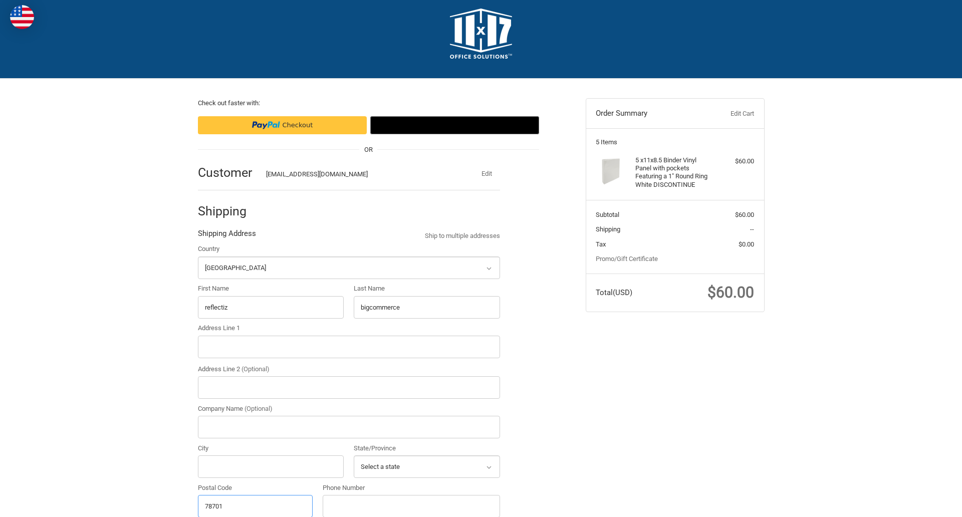 This screenshot has height=517, width=962. I want to click on label: Phone Number, so click(411, 488).